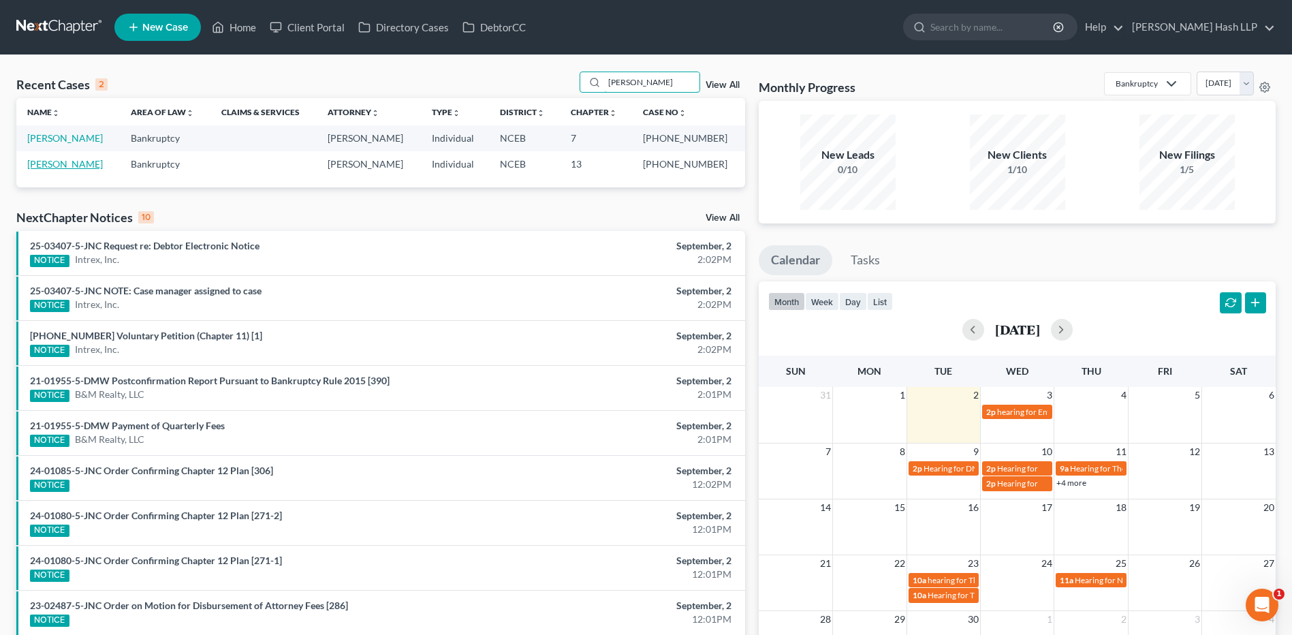 Image resolution: width=1292 pixels, height=635 pixels. Describe the element at coordinates (880, 301) in the screenshot. I see `button: list` at that location.